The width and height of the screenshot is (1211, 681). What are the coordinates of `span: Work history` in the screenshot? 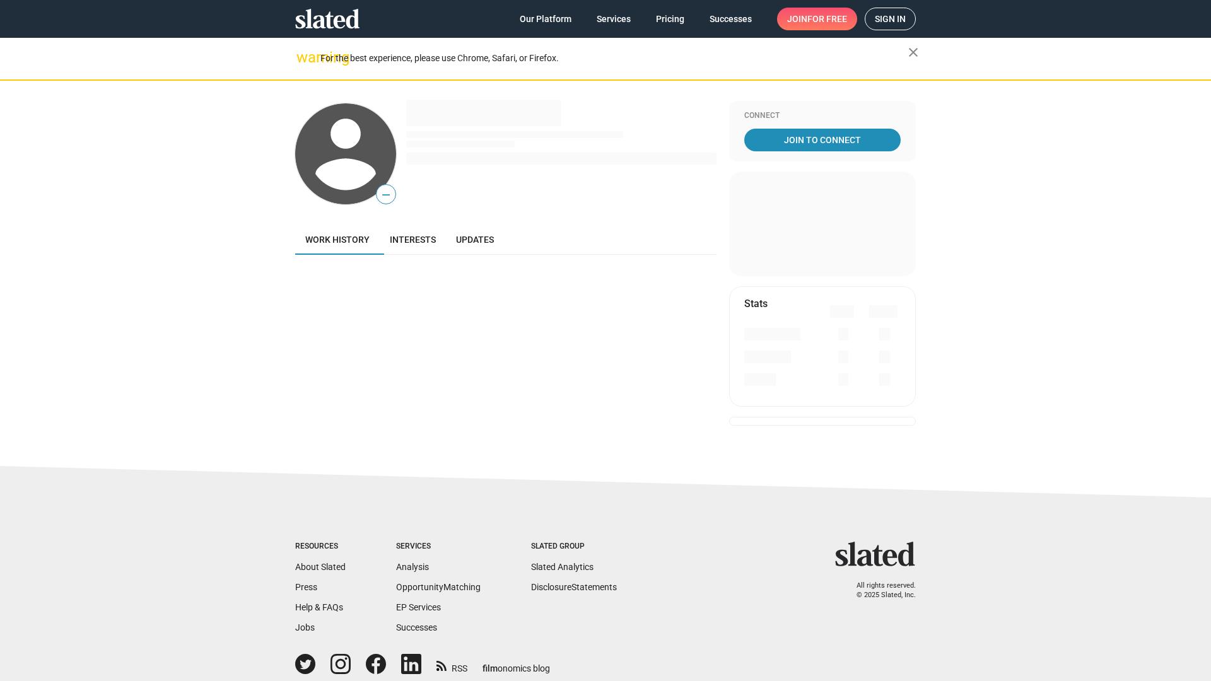 It's located at (337, 240).